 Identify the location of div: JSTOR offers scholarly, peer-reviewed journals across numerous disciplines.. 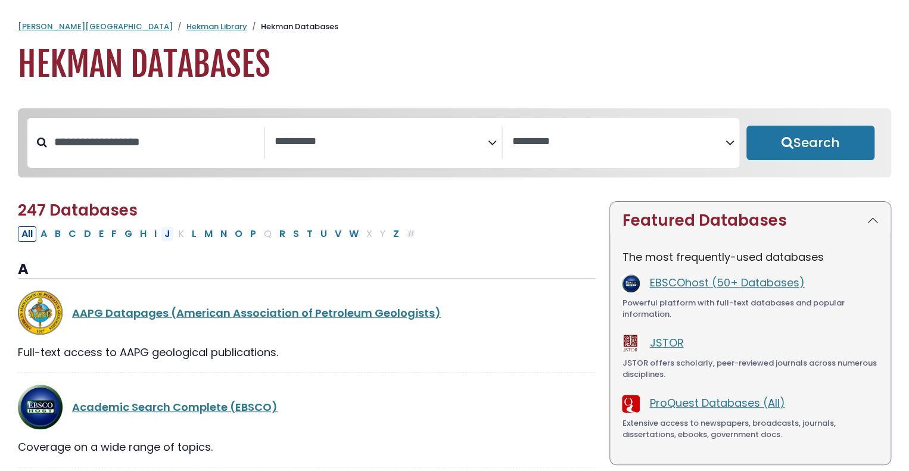
(750, 369).